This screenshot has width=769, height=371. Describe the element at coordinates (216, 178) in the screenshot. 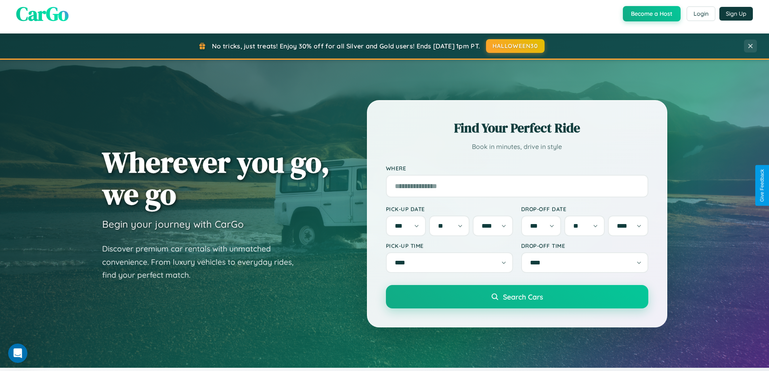

I see `h1: Wherever you go, we go` at that location.